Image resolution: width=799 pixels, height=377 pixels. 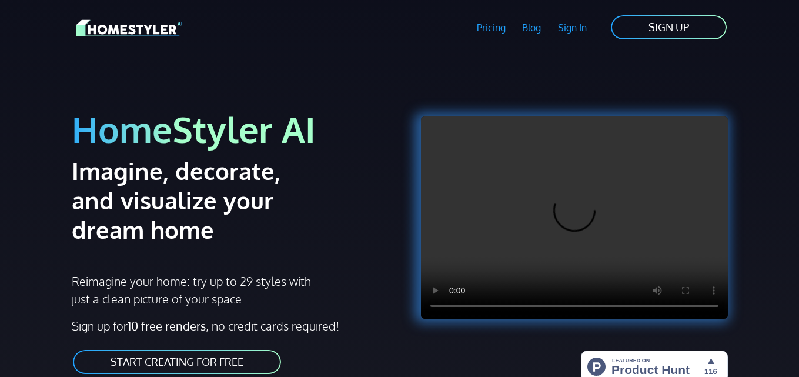 What do you see at coordinates (491, 28) in the screenshot?
I see `a: Pricing` at bounding box center [491, 28].